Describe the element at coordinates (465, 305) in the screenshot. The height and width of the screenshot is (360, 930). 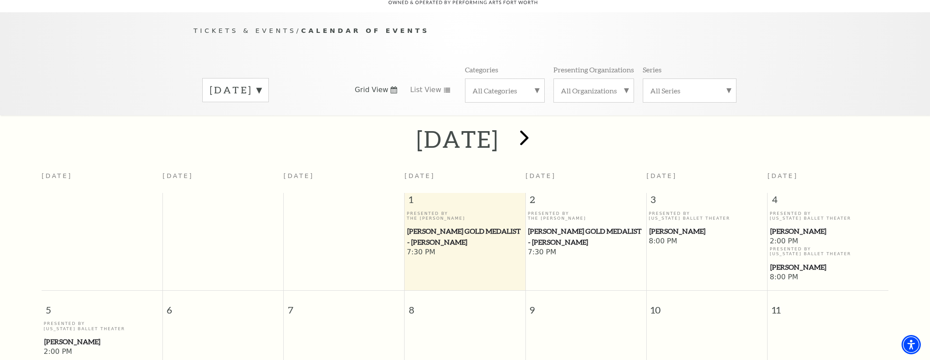
I see `span: 8` at that location.